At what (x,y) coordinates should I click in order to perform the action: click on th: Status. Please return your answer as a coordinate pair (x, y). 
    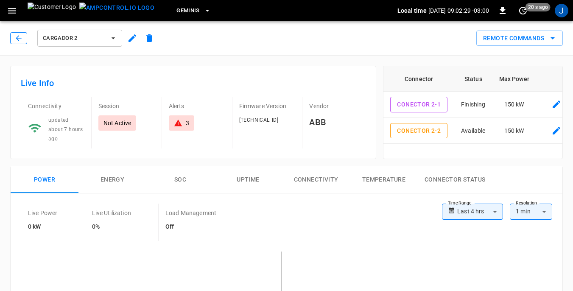
    Looking at the image, I should click on (473, 79).